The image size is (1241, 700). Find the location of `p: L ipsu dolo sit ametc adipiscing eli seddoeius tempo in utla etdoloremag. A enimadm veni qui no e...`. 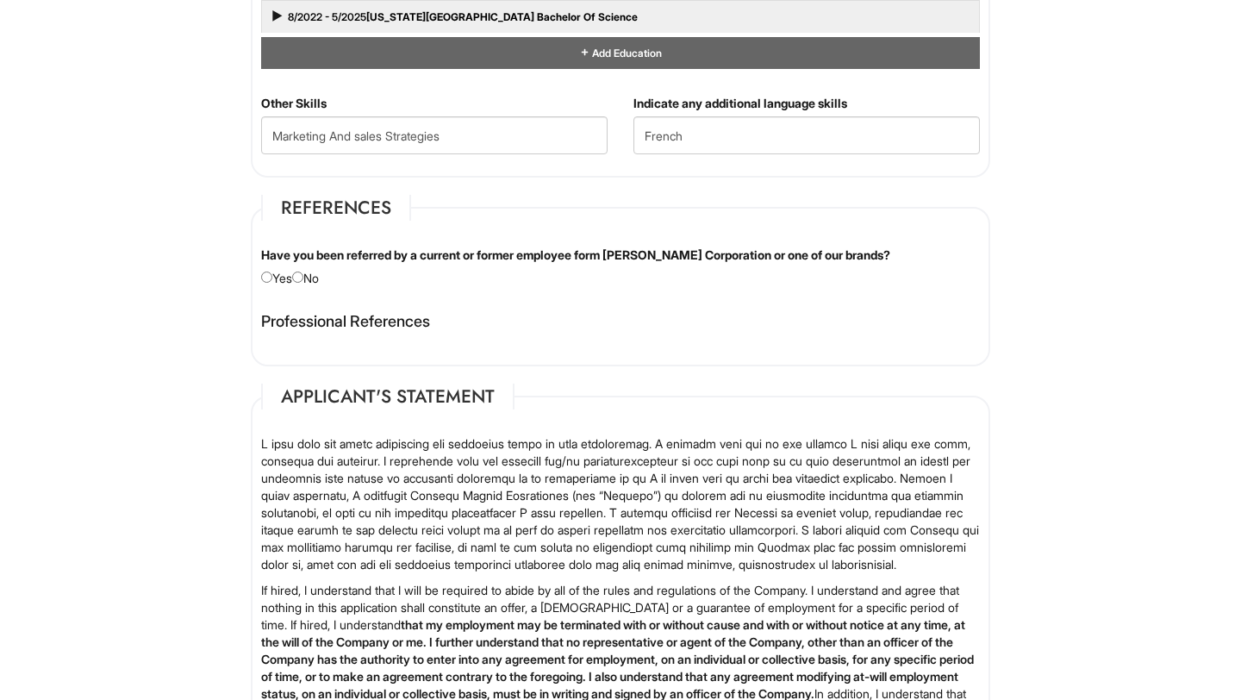

p: L ipsu dolo sit ametc adipiscing eli seddoeius tempo in utla etdoloremag. A enimadm veni qui no e... is located at coordinates (621, 504).